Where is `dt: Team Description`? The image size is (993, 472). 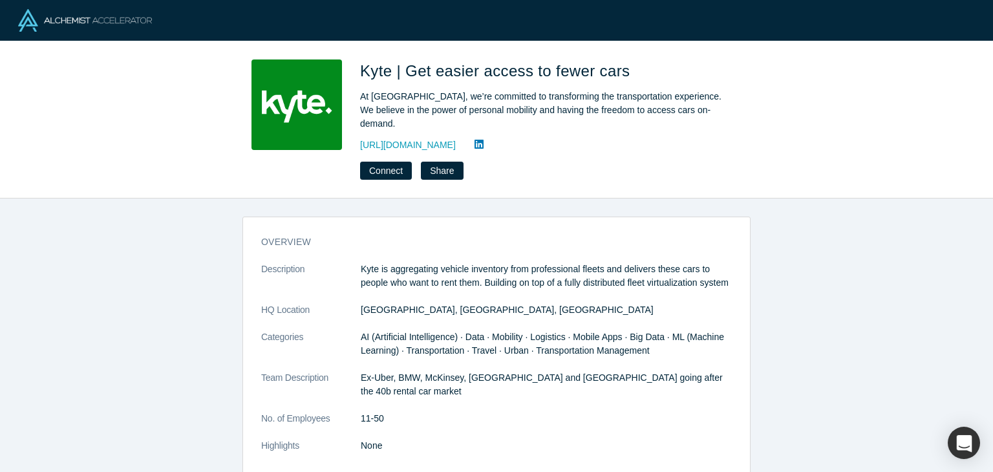
dt: Team Description is located at coordinates (311, 391).